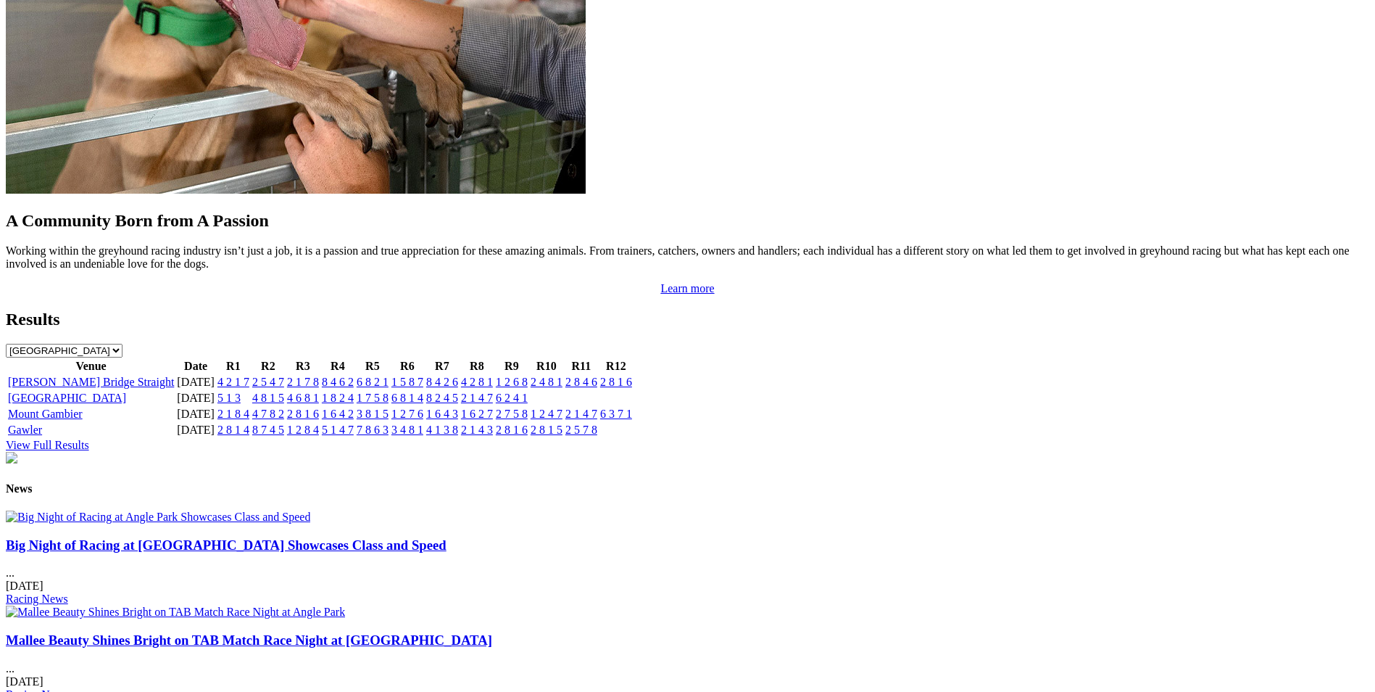 This screenshot has width=1375, height=692. Describe the element at coordinates (442, 366) in the screenshot. I see `th: R7` at that location.